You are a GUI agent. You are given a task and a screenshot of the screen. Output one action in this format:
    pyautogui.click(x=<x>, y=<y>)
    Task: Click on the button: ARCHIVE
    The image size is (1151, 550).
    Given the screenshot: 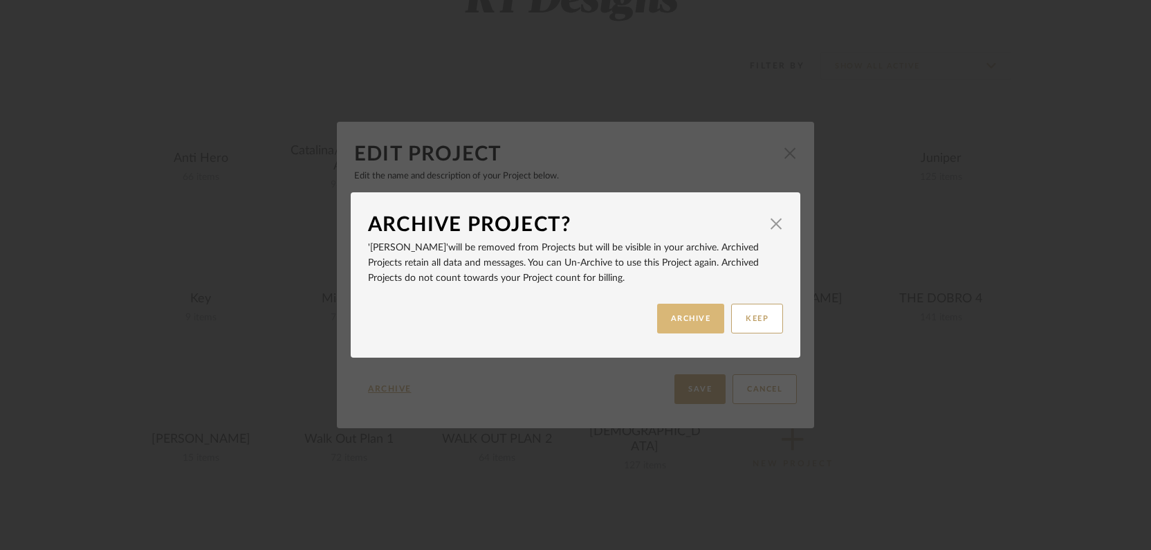 What is the action you would take?
    pyautogui.click(x=691, y=318)
    